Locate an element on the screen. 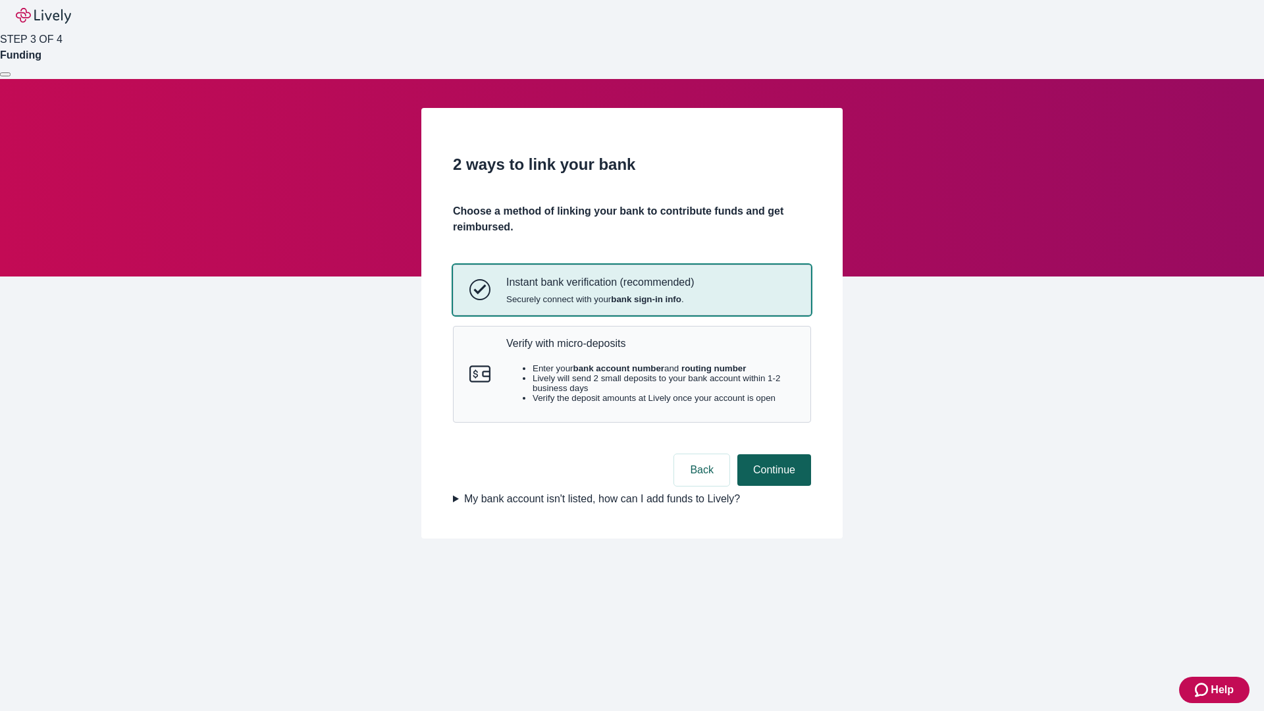  li: Verify the deposit amounts at Lively once your account is open is located at coordinates (663, 398).